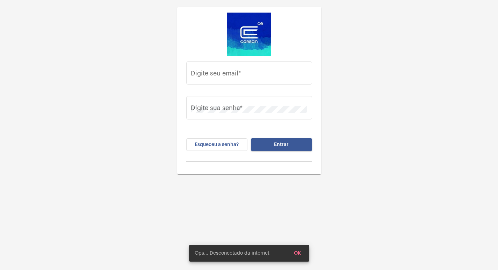  Describe the element at coordinates (232, 254) in the screenshot. I see `span: Ops... Desconectado da internet` at that location.